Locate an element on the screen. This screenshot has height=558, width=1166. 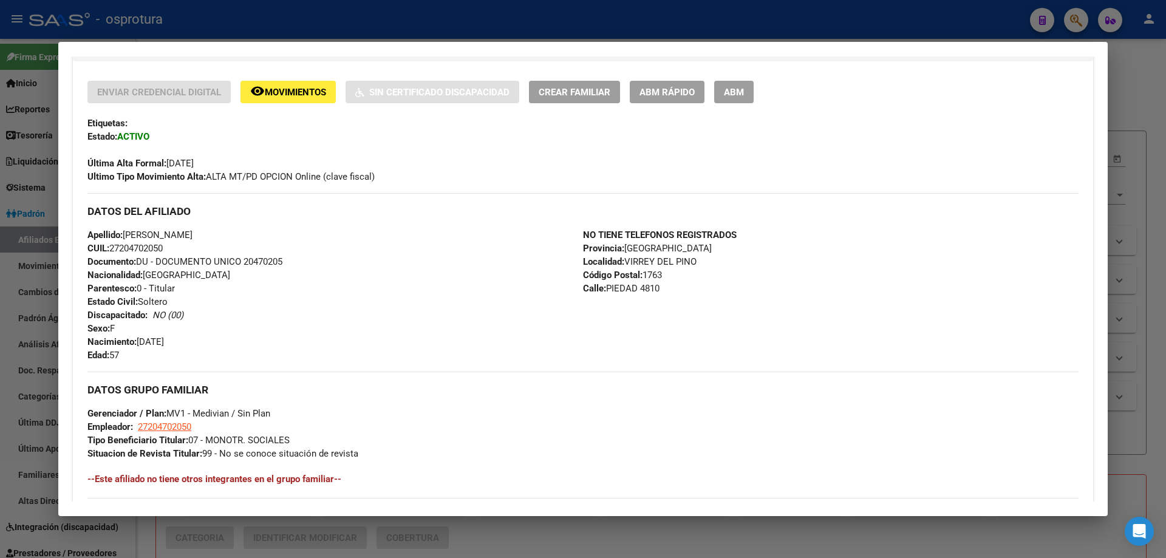
button: ABM Rápido is located at coordinates (667, 92).